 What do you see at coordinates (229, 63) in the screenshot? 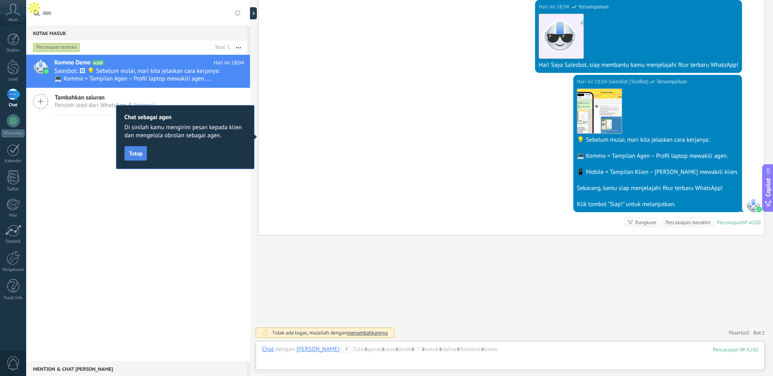
I see `span: Hari ini 18:04` at bounding box center [229, 63].